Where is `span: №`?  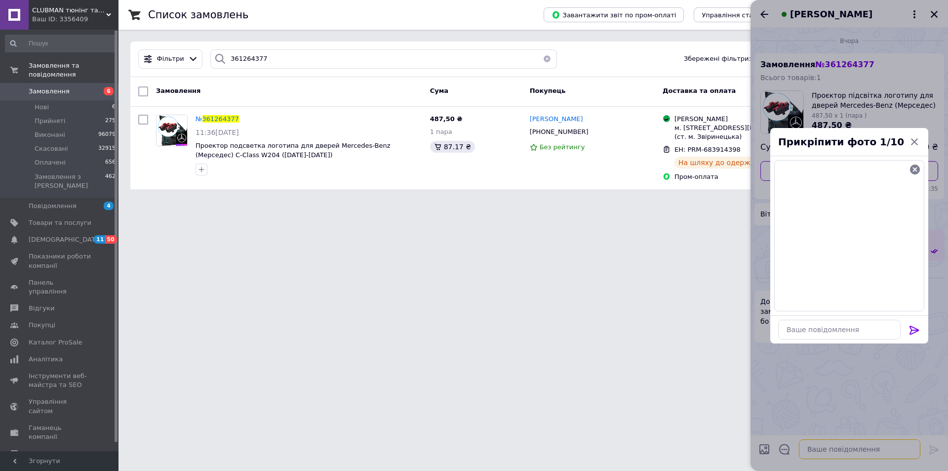
span: № is located at coordinates (199, 119).